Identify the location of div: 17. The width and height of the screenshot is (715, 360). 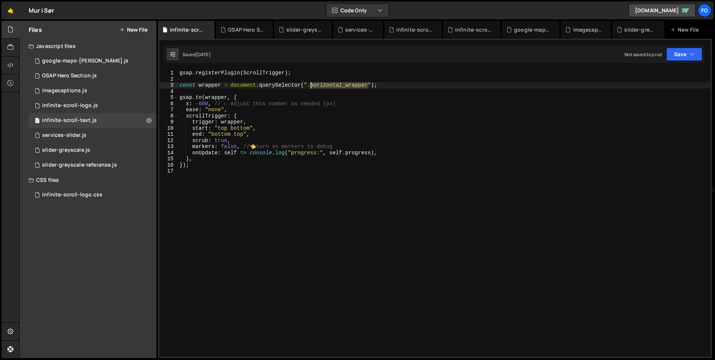
(169, 171).